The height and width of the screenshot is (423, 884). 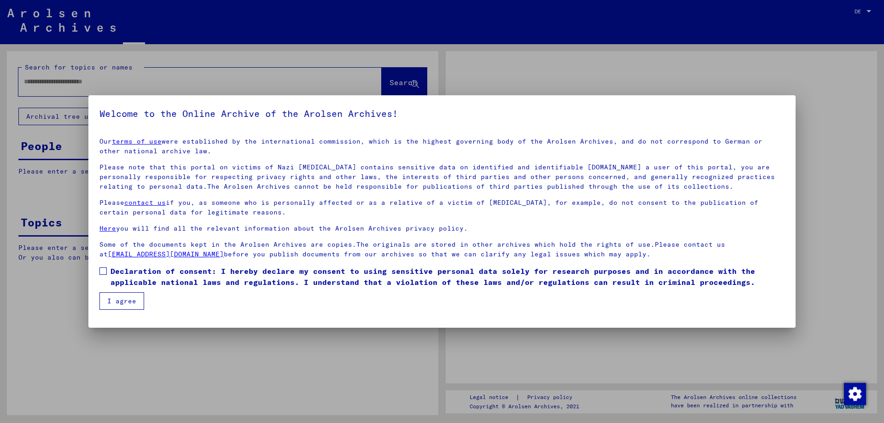 What do you see at coordinates (108, 228) in the screenshot?
I see `a: Here` at bounding box center [108, 228].